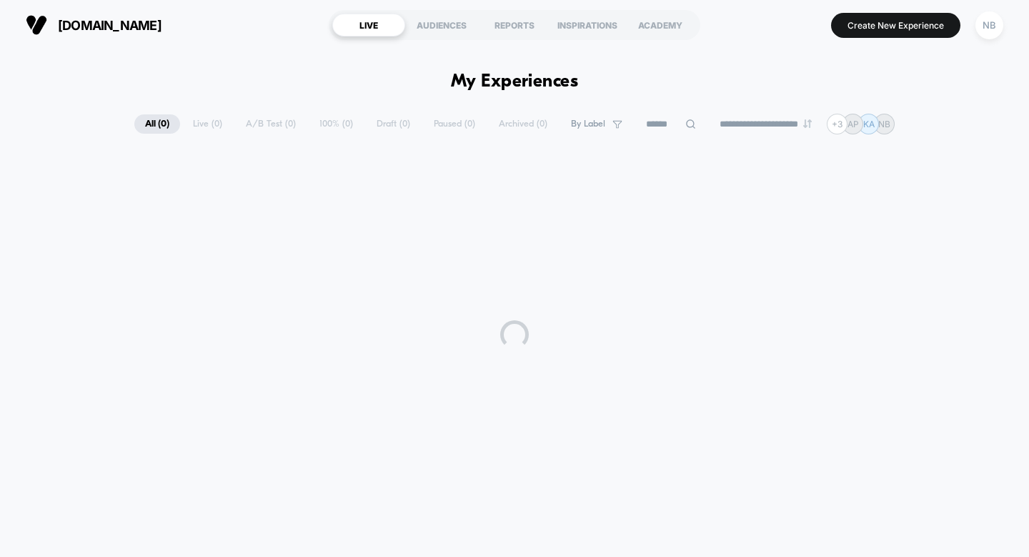 The height and width of the screenshot is (557, 1029). I want to click on div: AUDIENCES, so click(441, 25).